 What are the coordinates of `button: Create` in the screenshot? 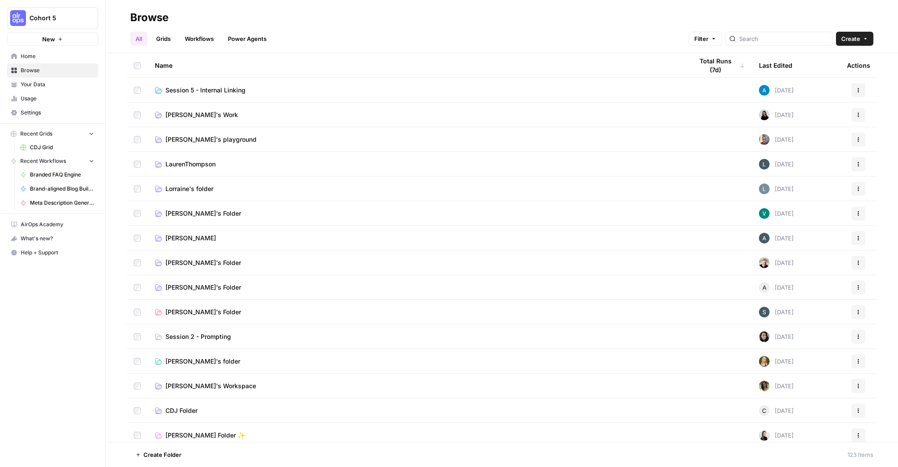 It's located at (855, 39).